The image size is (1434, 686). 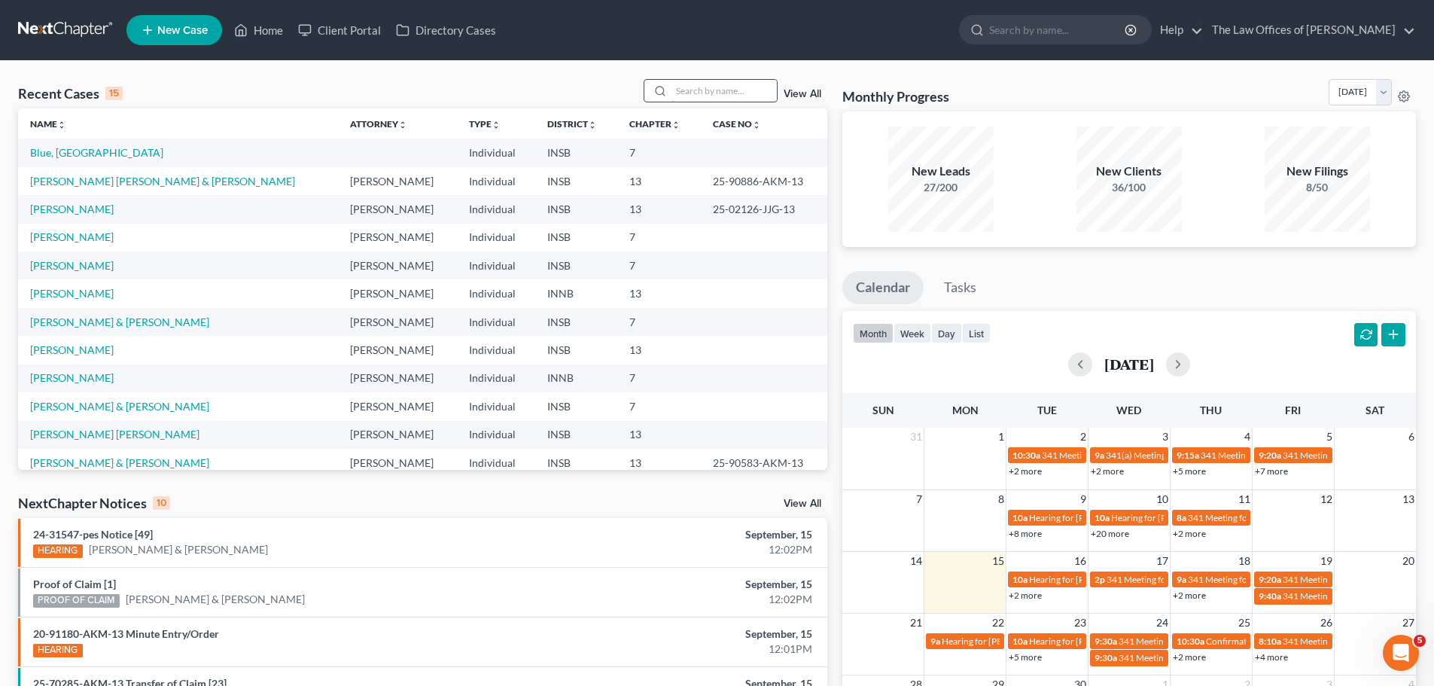 What do you see at coordinates (655, 123) in the screenshot?
I see `a: Chapterunfold_more` at bounding box center [655, 123].